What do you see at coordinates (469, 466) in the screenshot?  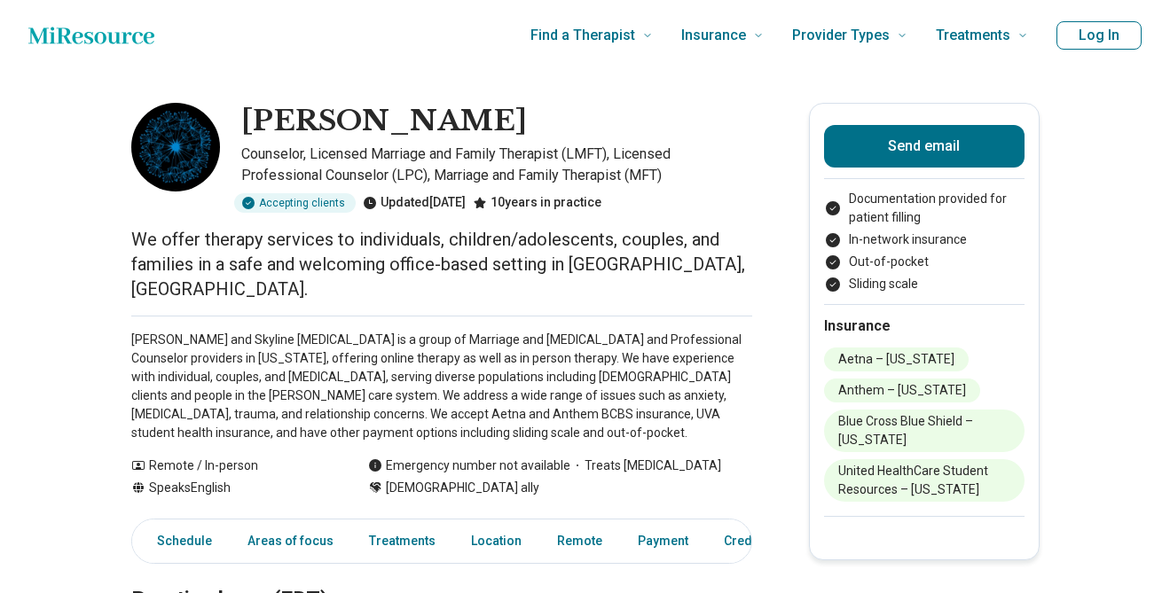 I see `div: Emergency number not available` at bounding box center [469, 466].